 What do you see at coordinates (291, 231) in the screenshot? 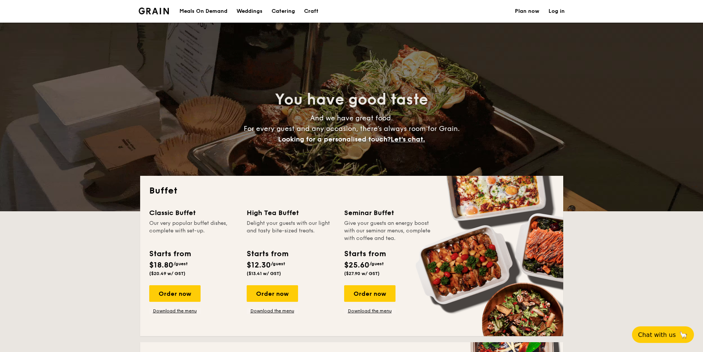
I see `div: Delight your guests with our light and tasty bite-sized treats.` at bounding box center [291, 231].